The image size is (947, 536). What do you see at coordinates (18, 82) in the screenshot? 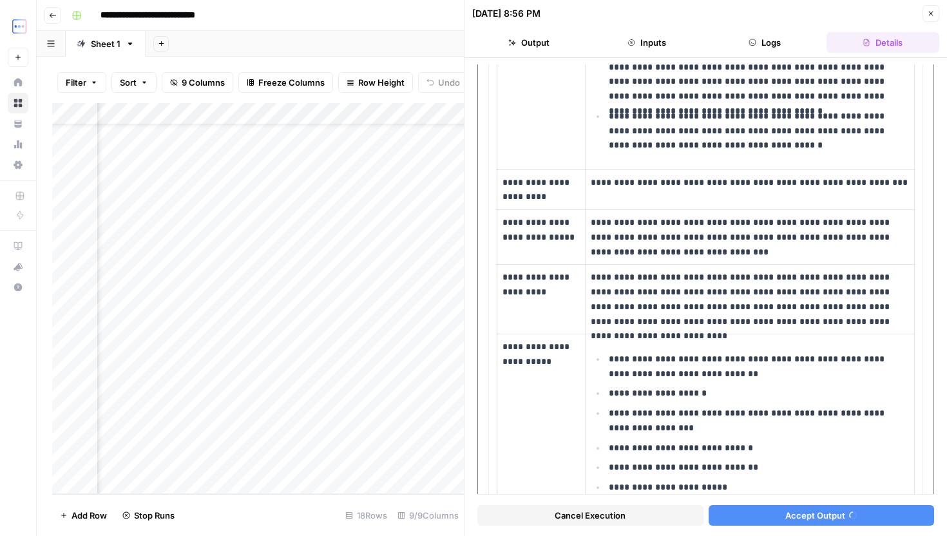
I see `a: Home` at bounding box center [18, 82].